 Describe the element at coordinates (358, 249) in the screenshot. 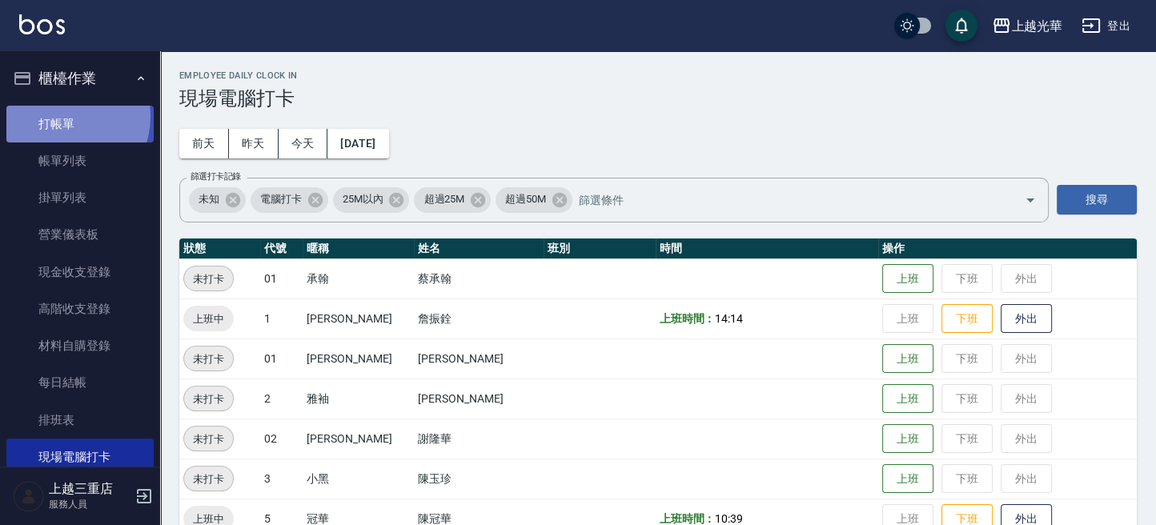

I see `th: 暱稱` at that location.